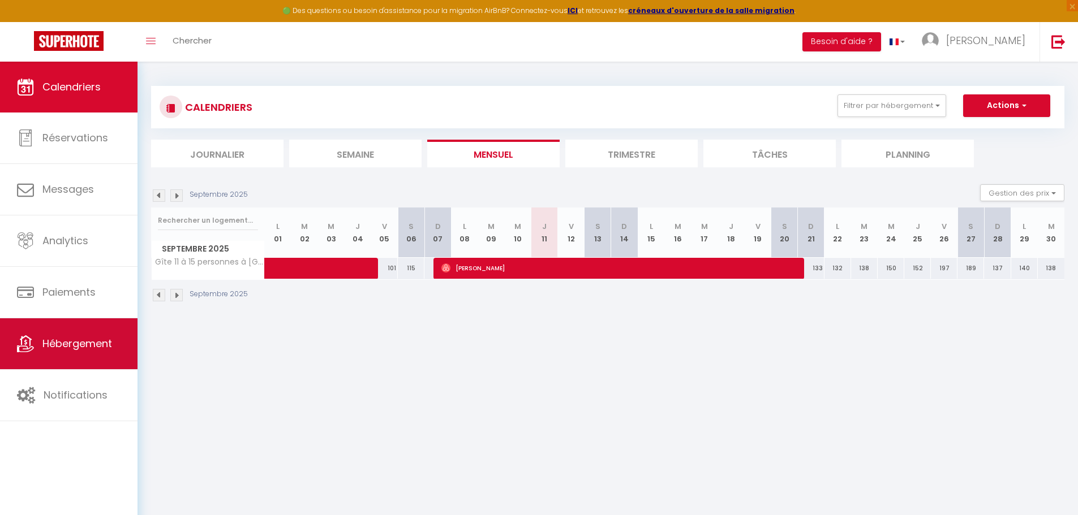  I want to click on th: 20, so click(784, 232).